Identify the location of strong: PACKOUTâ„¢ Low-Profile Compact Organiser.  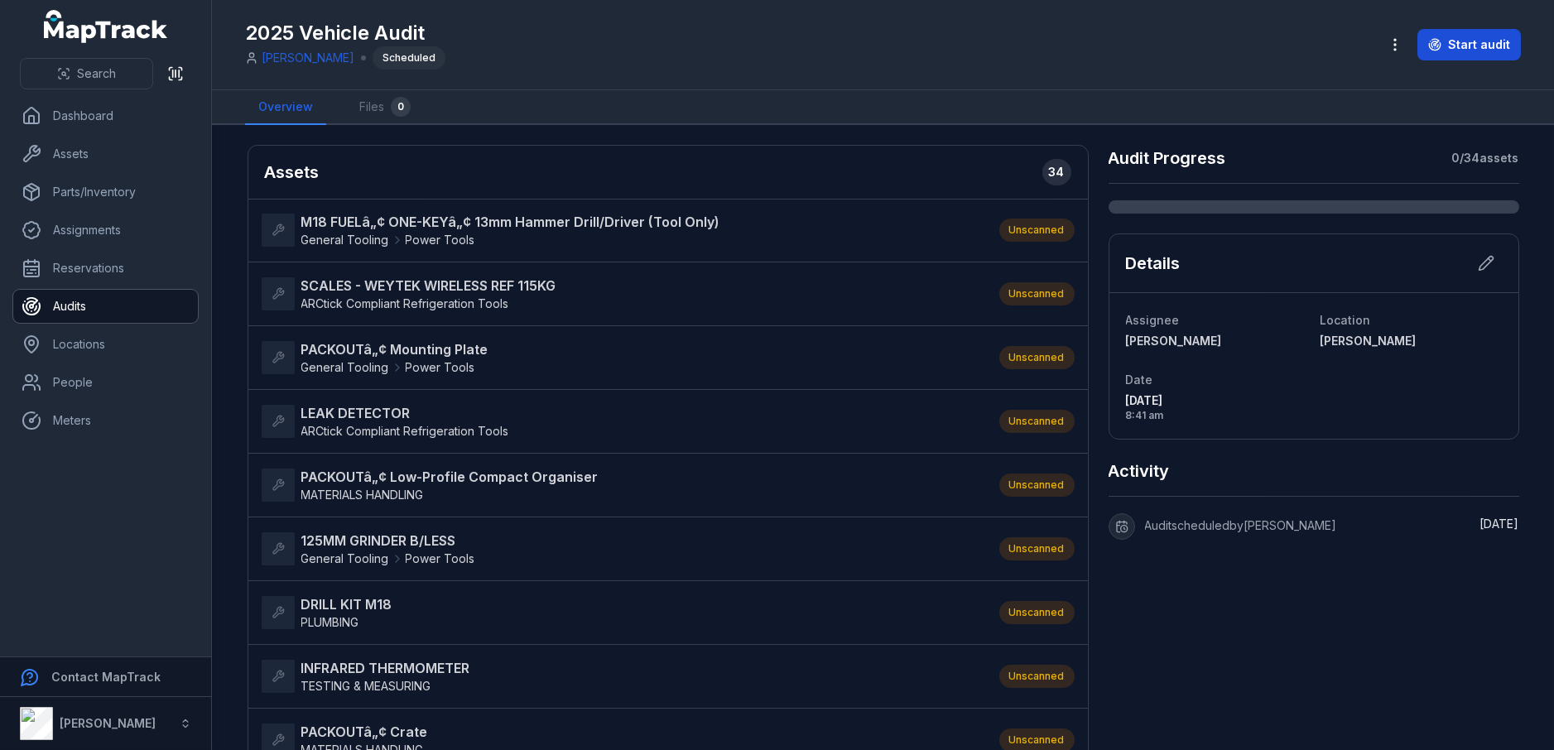
(450, 477).